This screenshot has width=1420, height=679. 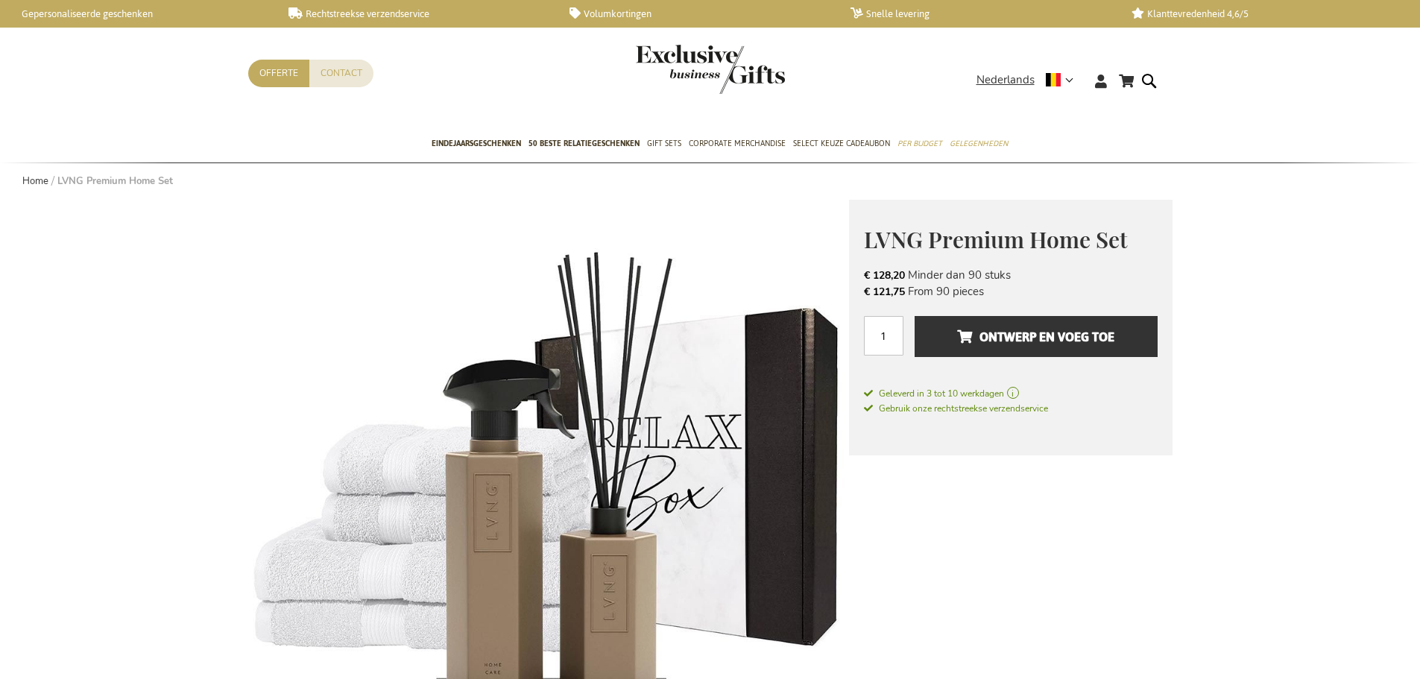 What do you see at coordinates (341, 73) in the screenshot?
I see `a: Contact` at bounding box center [341, 73].